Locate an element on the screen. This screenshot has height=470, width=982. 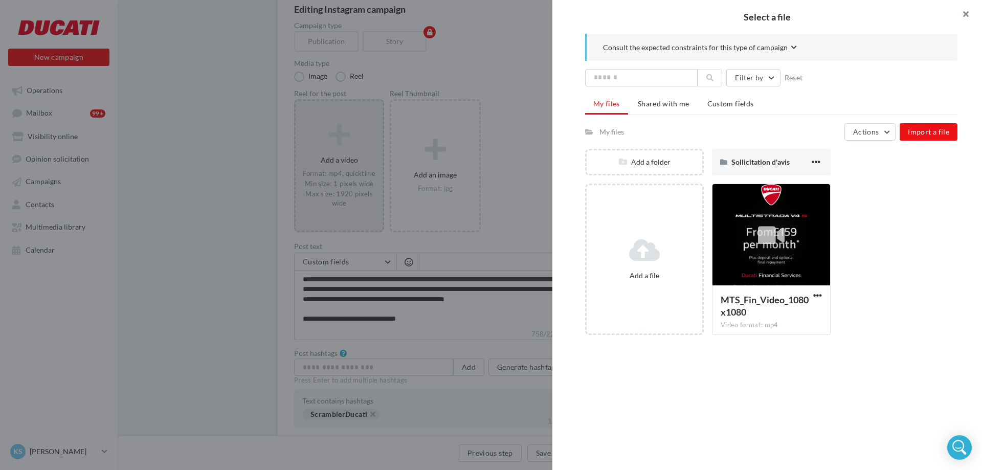
span: Sollicitation d'avis is located at coordinates (760, 162).